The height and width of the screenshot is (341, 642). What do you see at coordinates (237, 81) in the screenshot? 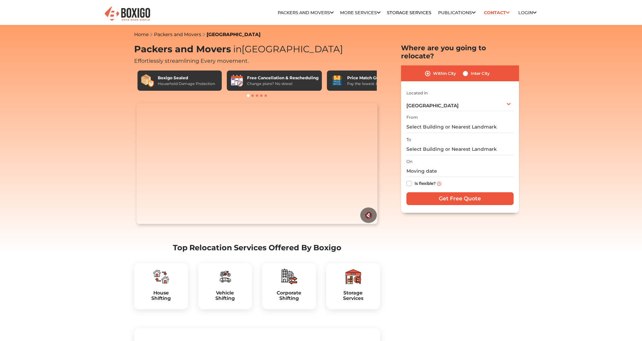
I see `img: Free Cancellation & Rescheduling` at bounding box center [237, 81].